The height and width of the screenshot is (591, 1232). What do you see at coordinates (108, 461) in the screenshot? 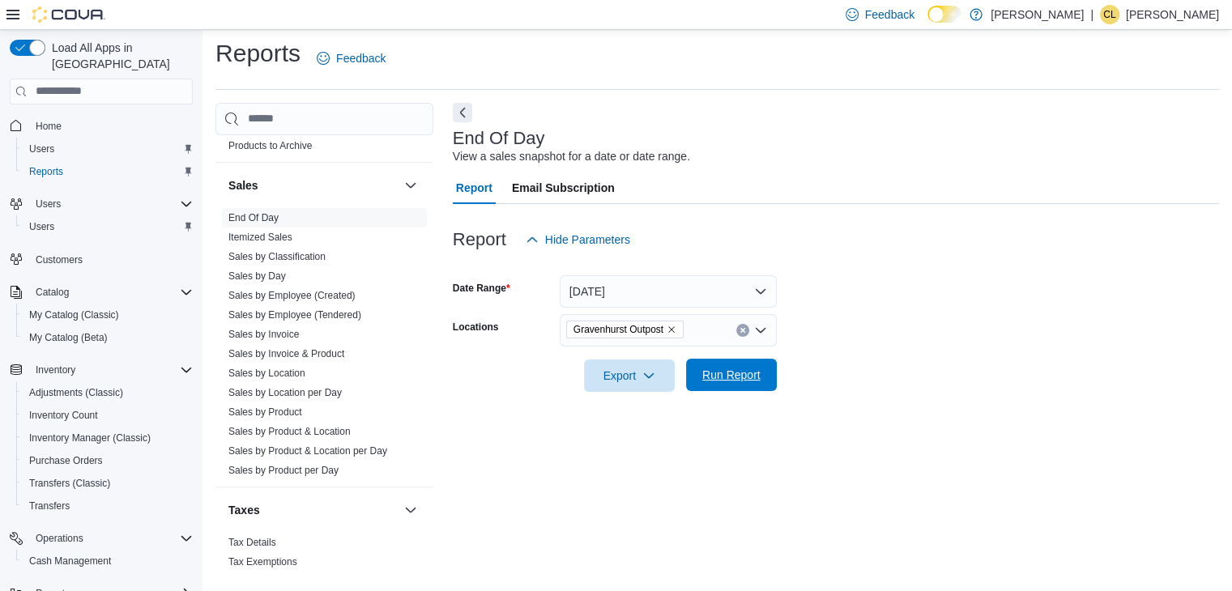
I see `span: Purchase Orders` at bounding box center [108, 461].